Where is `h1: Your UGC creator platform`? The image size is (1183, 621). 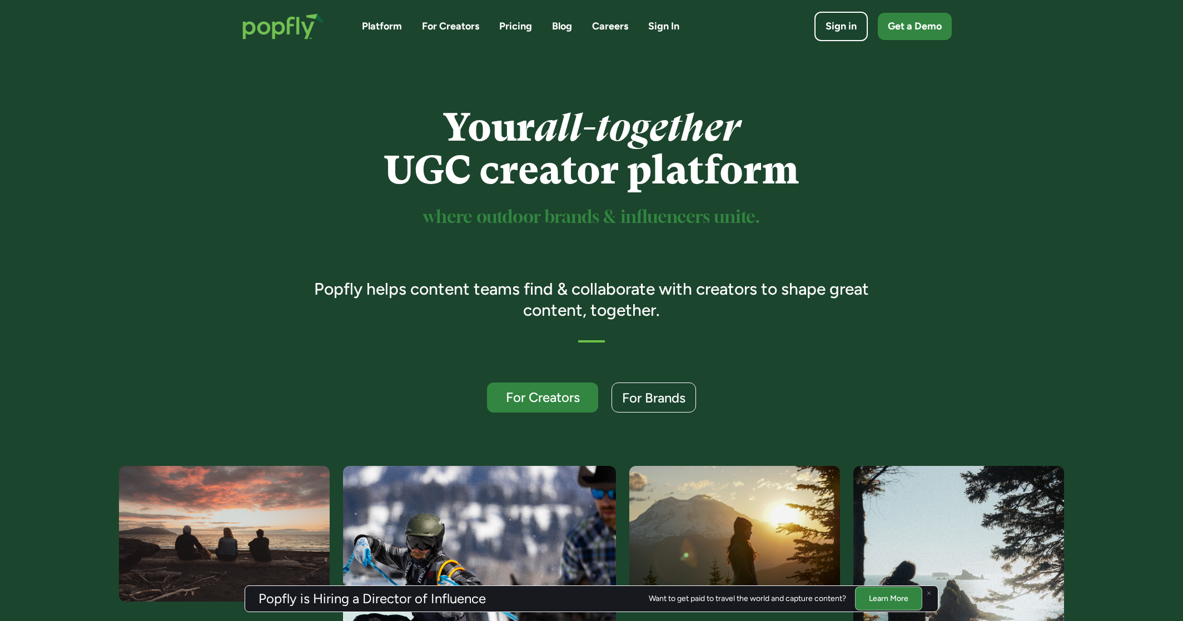
h1: Your UGC creator platform is located at coordinates (591, 149).